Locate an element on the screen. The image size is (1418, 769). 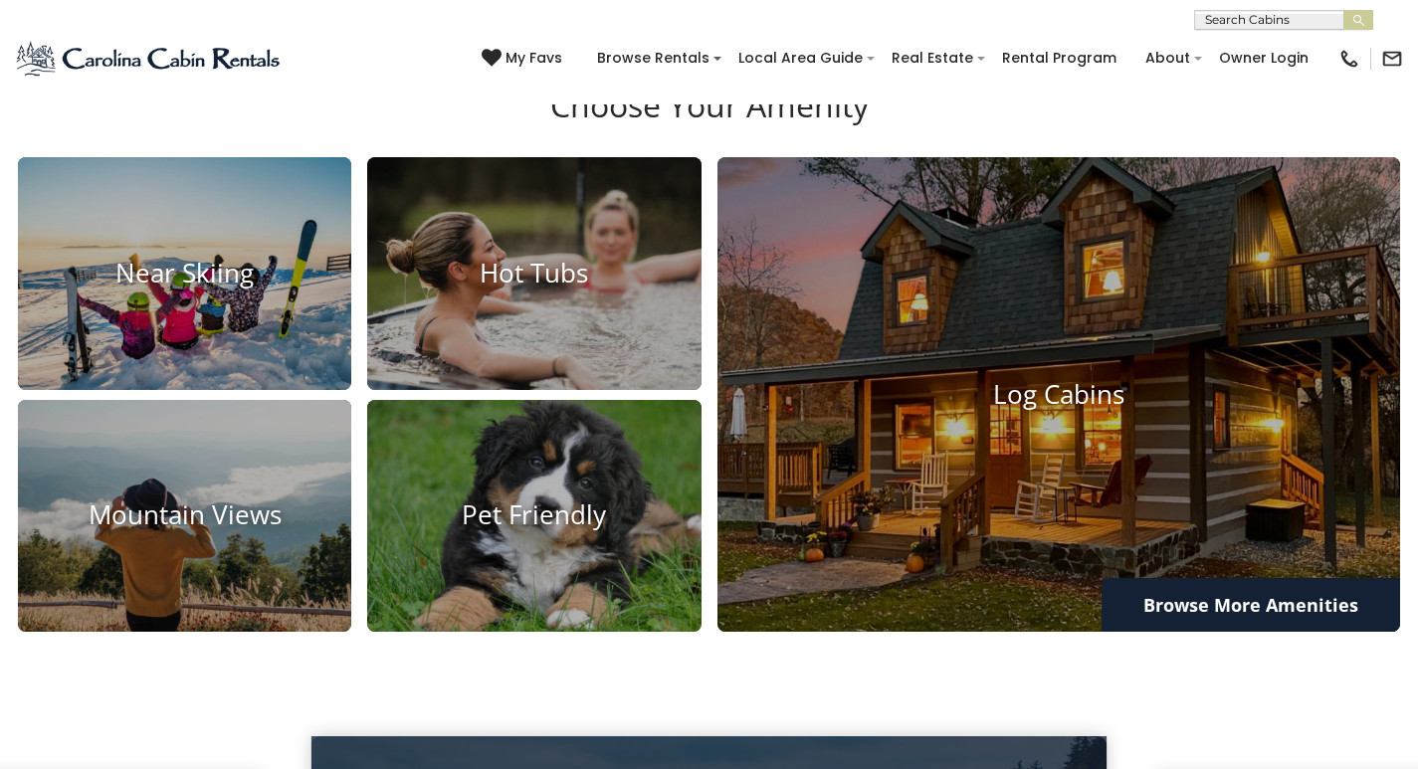
span: My Favs is located at coordinates (534, 58).